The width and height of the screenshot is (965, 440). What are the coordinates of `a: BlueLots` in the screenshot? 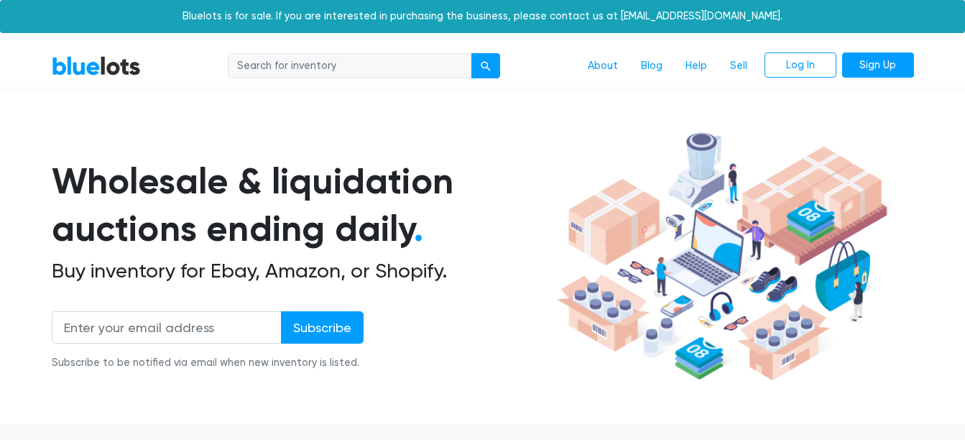 It's located at (96, 65).